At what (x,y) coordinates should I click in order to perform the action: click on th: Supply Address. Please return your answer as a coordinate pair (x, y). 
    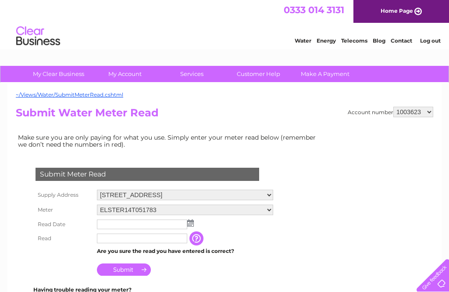
    Looking at the image, I should click on (64, 195).